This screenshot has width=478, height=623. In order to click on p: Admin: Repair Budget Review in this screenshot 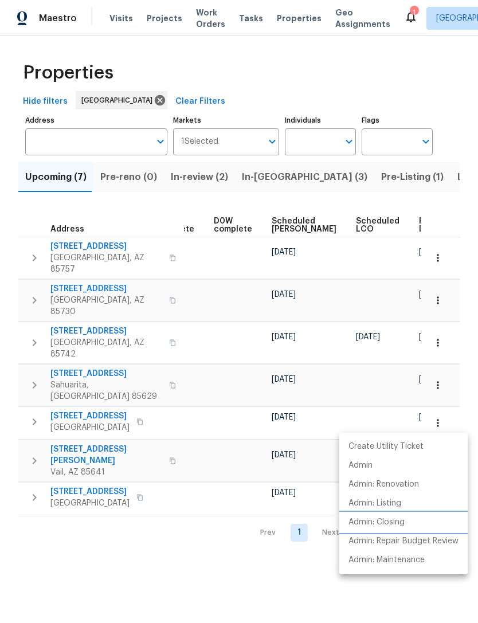, I will do `click(403, 541)`.